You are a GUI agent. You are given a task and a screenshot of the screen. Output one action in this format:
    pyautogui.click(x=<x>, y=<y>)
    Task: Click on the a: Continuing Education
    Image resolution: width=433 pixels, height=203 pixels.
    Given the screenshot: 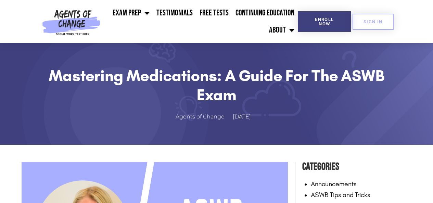 What is the action you would take?
    pyautogui.click(x=265, y=13)
    